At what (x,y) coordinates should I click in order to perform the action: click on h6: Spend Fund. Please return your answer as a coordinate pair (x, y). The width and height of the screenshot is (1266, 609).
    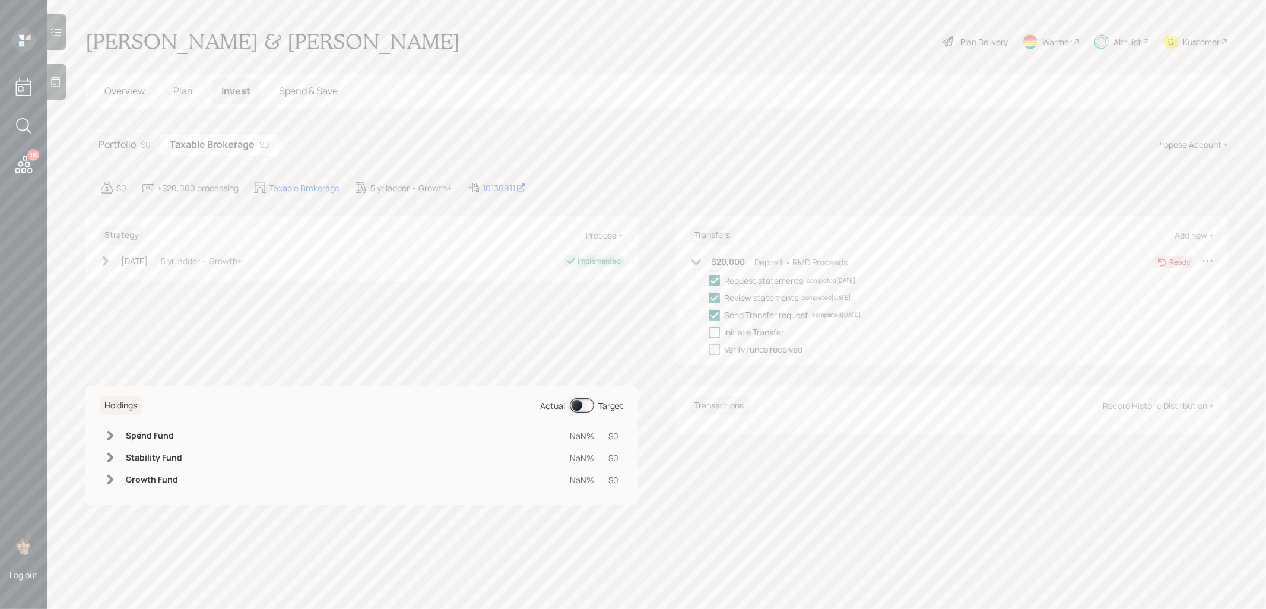
    Looking at the image, I should click on (154, 436).